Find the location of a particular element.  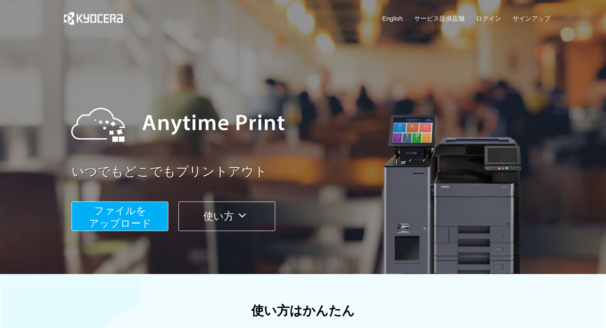

a: サインアップ is located at coordinates (532, 18).